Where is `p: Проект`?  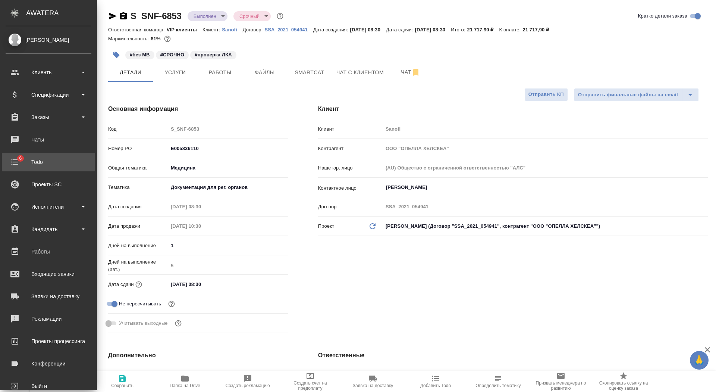 p: Проект is located at coordinates (326, 226).